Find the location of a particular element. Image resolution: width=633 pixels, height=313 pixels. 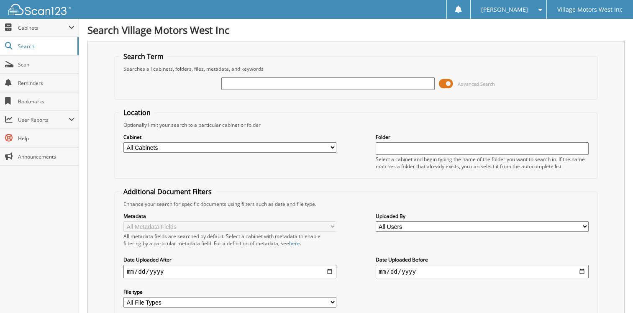

label: File type is located at coordinates (230, 292).